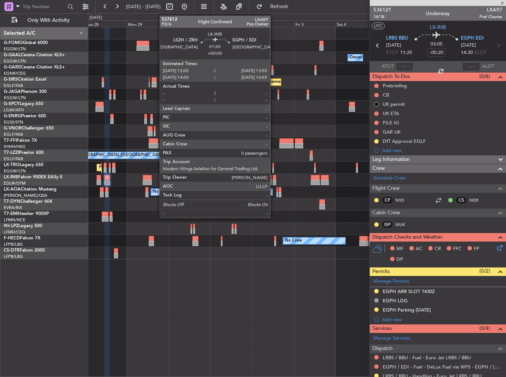 The width and height of the screenshot is (506, 377). What do you see at coordinates (378, 26) in the screenshot?
I see `button: UTC` at bounding box center [378, 26].